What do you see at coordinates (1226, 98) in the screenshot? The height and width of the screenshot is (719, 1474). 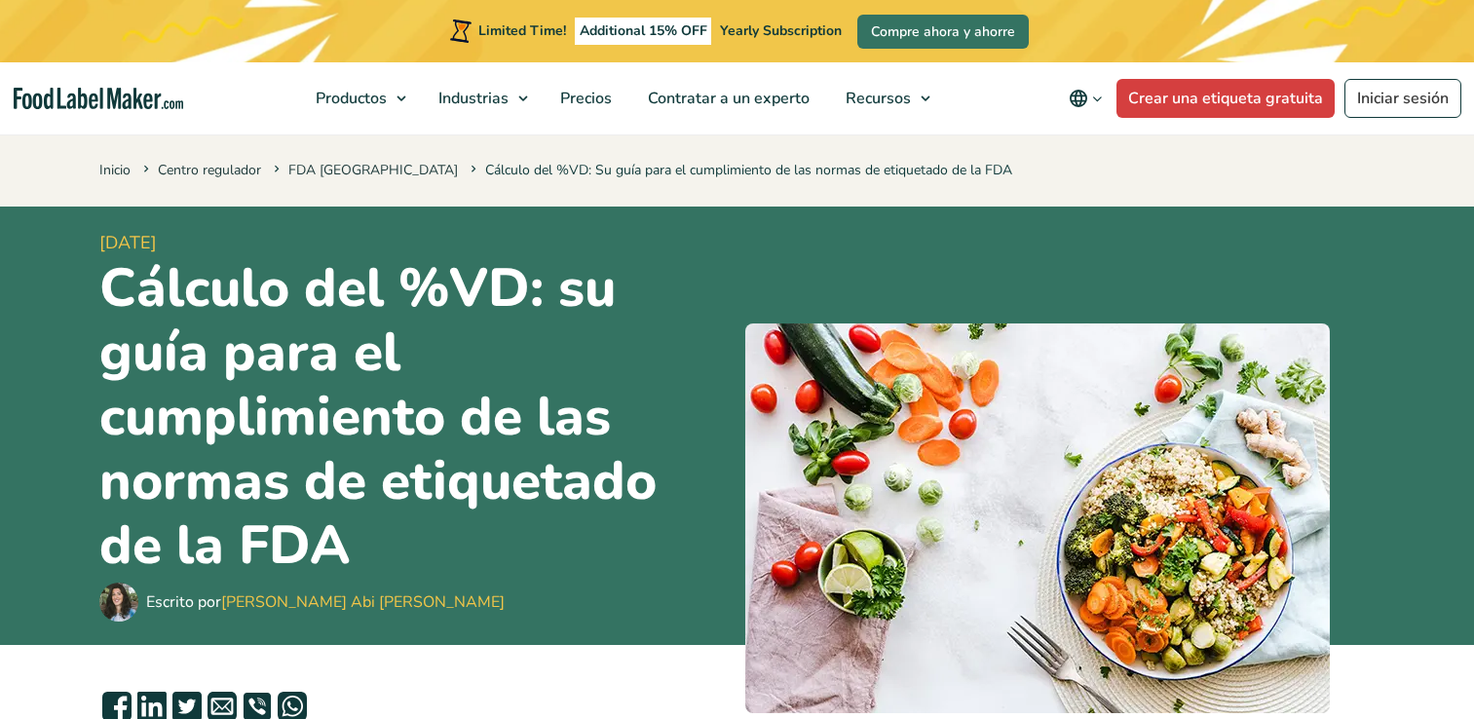 I see `a: Crear una etiqueta gratuita` at bounding box center [1226, 98].